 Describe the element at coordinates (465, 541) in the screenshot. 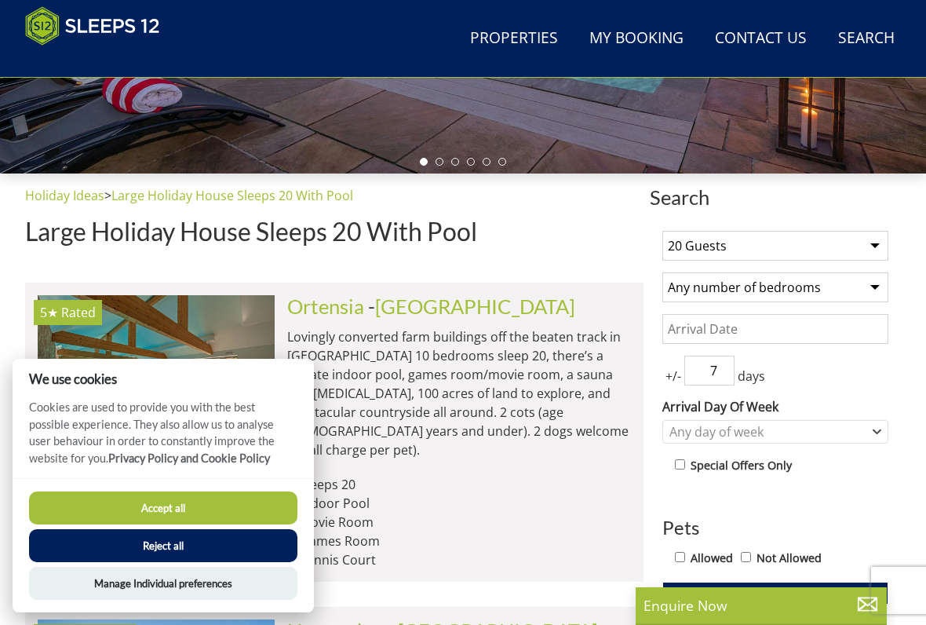

I see `li: Games Room` at that location.